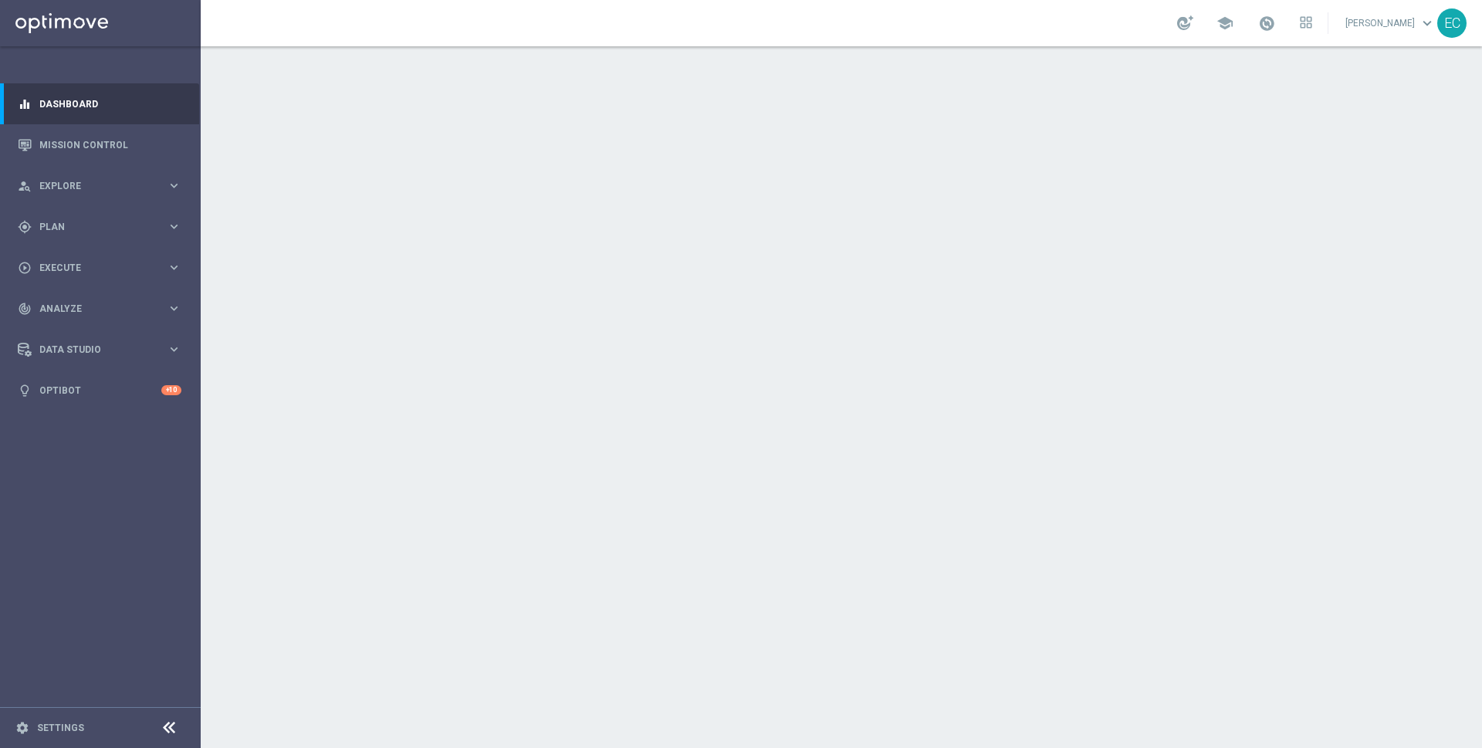  Describe the element at coordinates (103, 268) in the screenshot. I see `span: Execute` at that location.